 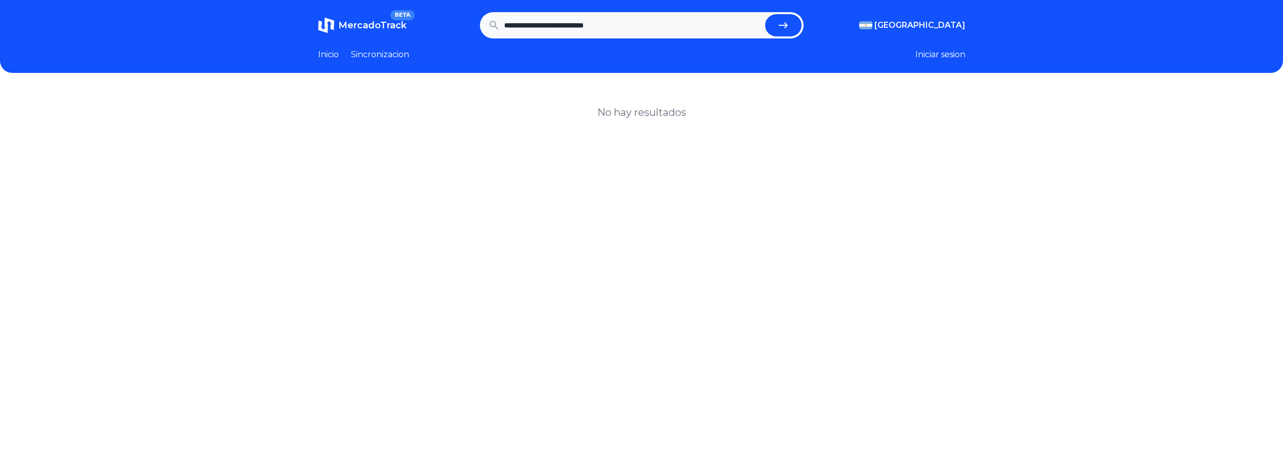 I want to click on a: Inicio, so click(x=328, y=55).